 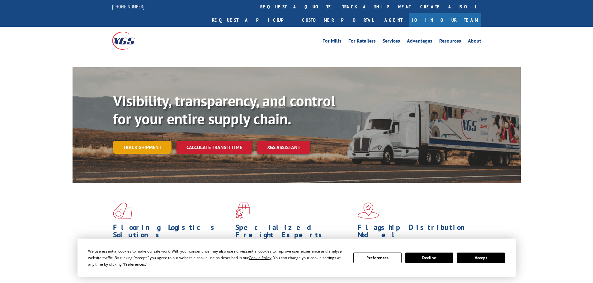 I want to click on a: Agent, so click(x=393, y=20).